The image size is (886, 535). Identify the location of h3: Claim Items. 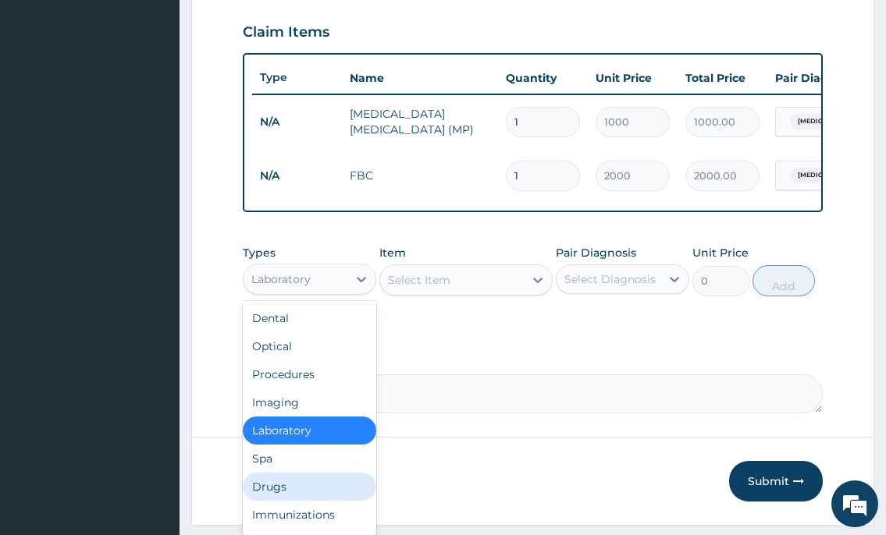
(286, 33).